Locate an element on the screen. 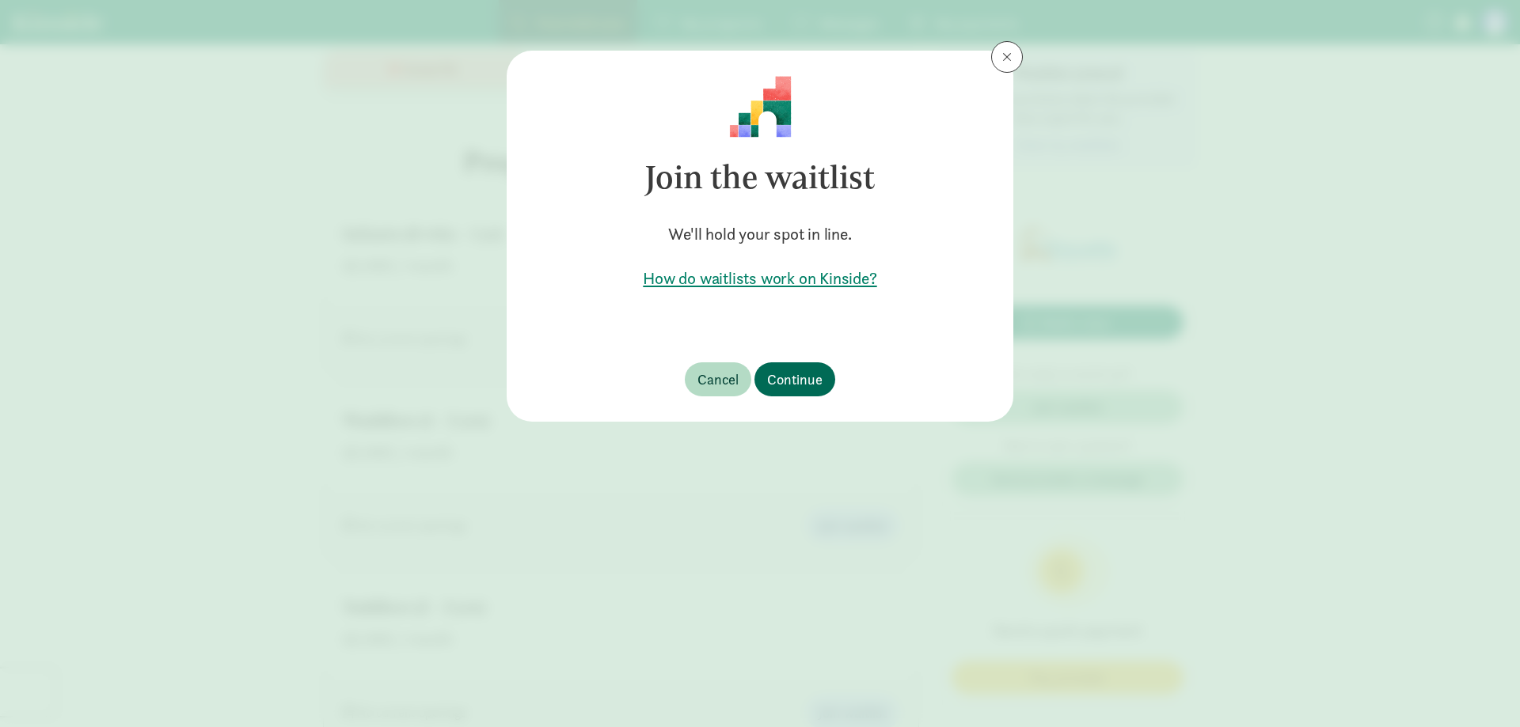  button: Continue is located at coordinates (795, 379).